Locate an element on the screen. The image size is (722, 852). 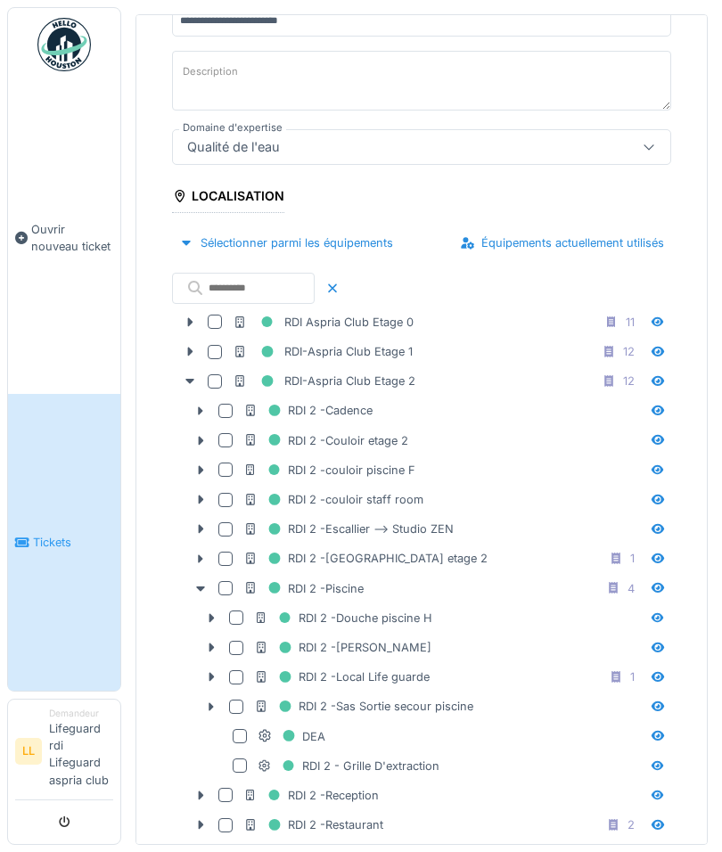
div: RDI 2 -Cadence is located at coordinates (307, 410).